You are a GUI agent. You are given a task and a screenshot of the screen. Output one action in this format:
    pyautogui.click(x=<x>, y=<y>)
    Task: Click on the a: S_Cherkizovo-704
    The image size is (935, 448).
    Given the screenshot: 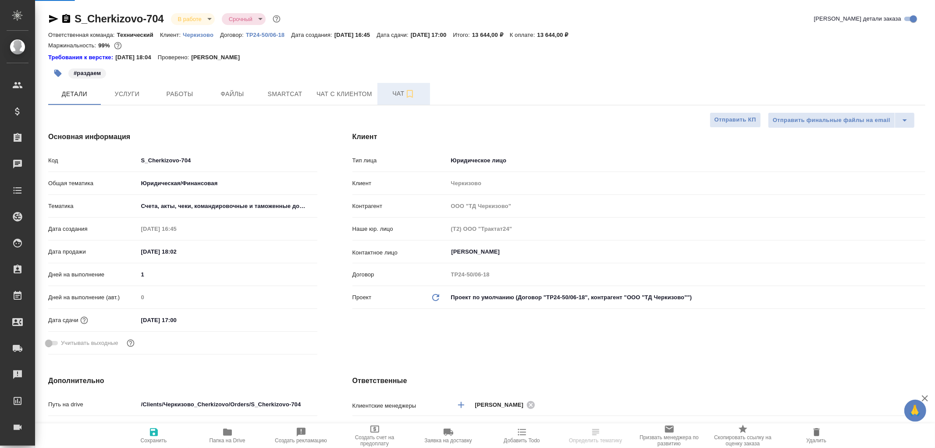 What is the action you would take?
    pyautogui.click(x=119, y=18)
    